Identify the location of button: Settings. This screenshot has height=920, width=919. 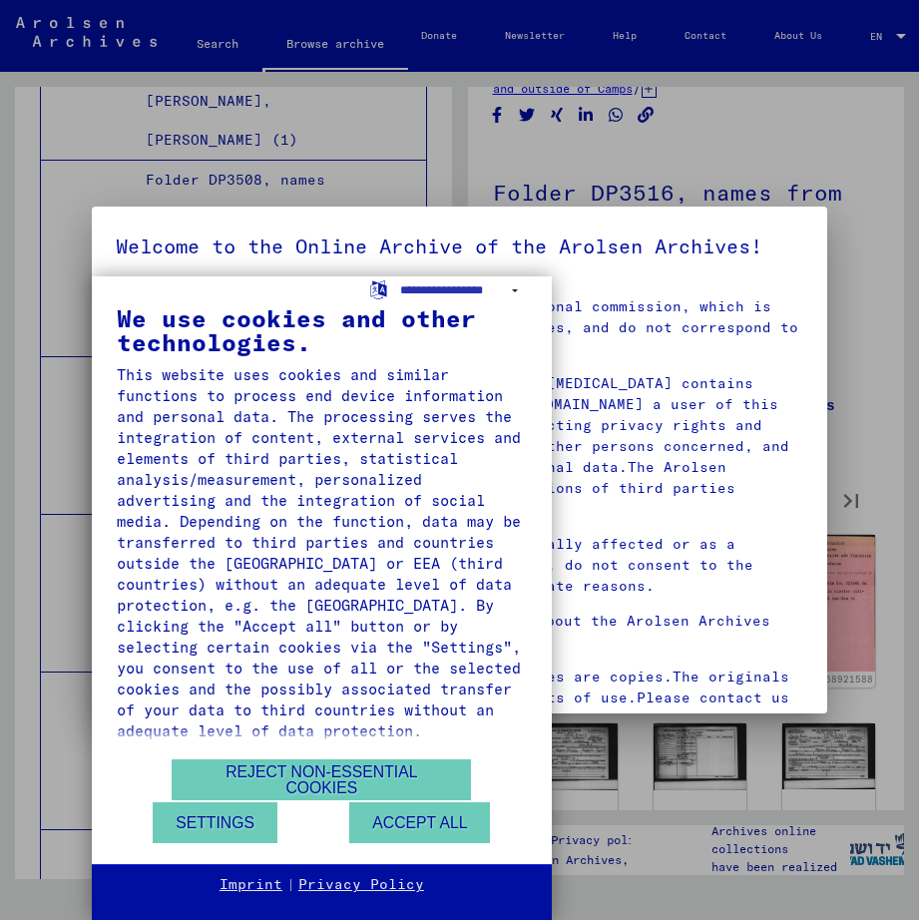
(215, 823).